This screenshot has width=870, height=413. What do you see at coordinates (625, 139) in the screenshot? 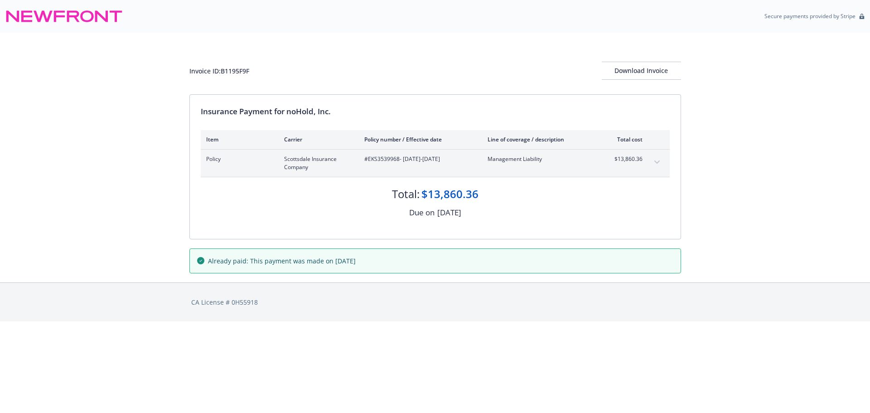
I see `div: Total cost` at bounding box center [625, 139].